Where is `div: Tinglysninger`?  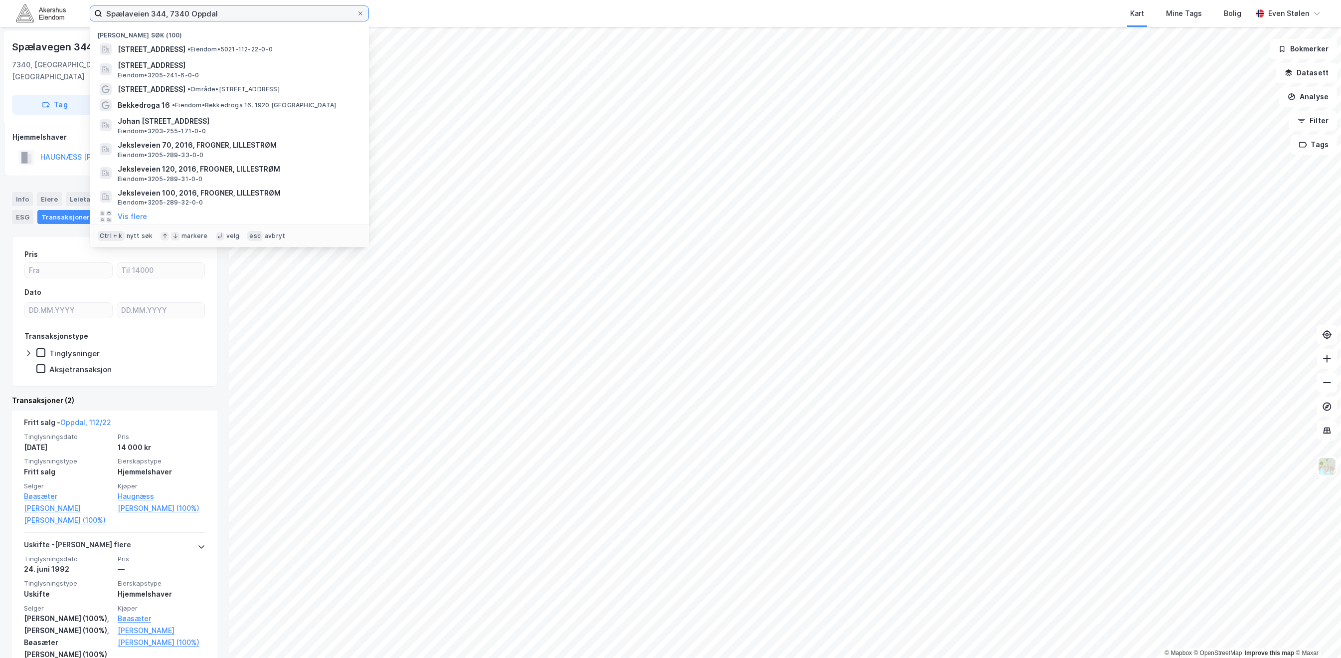 div: Tinglysninger is located at coordinates (74, 353).